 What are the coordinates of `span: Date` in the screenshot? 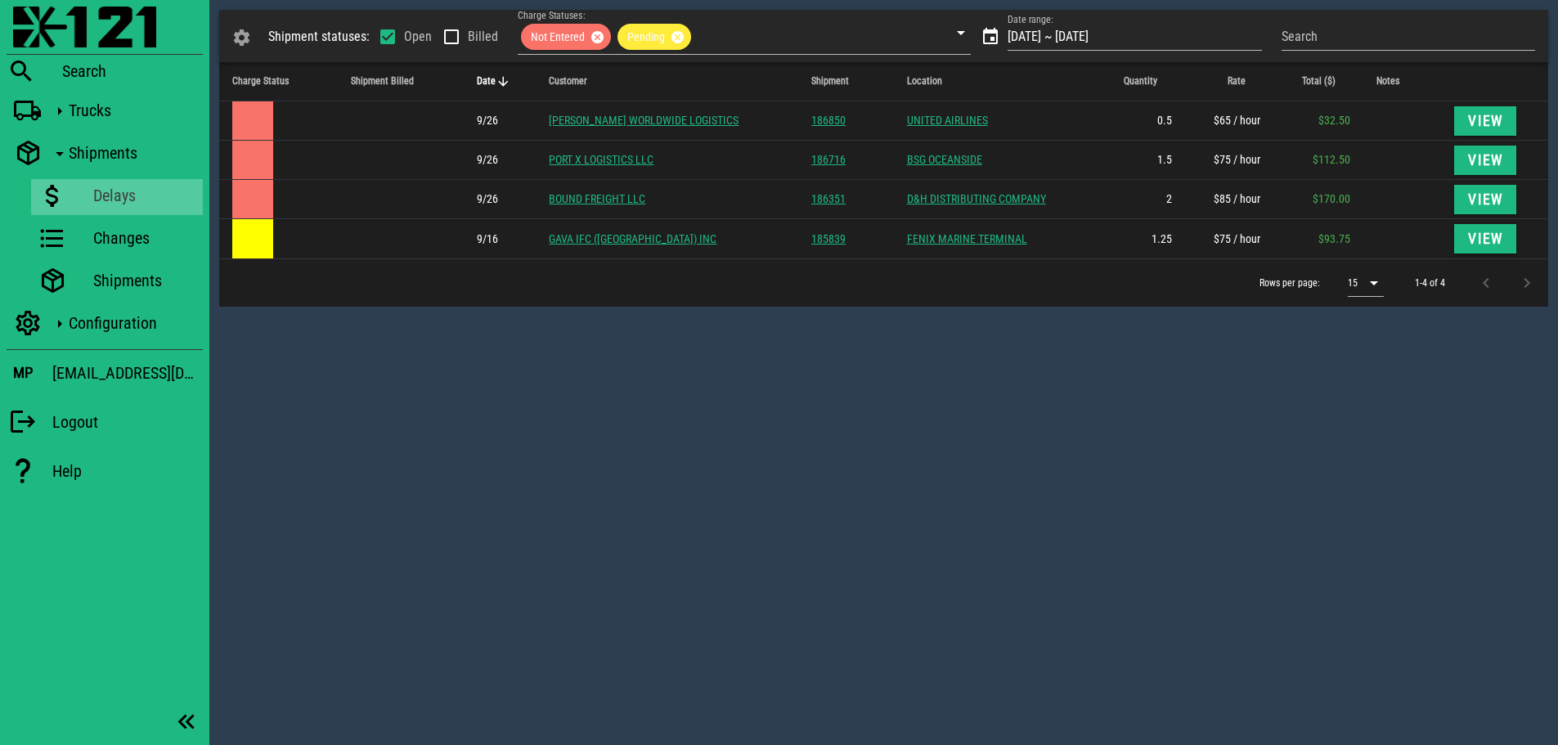 It's located at (486, 81).